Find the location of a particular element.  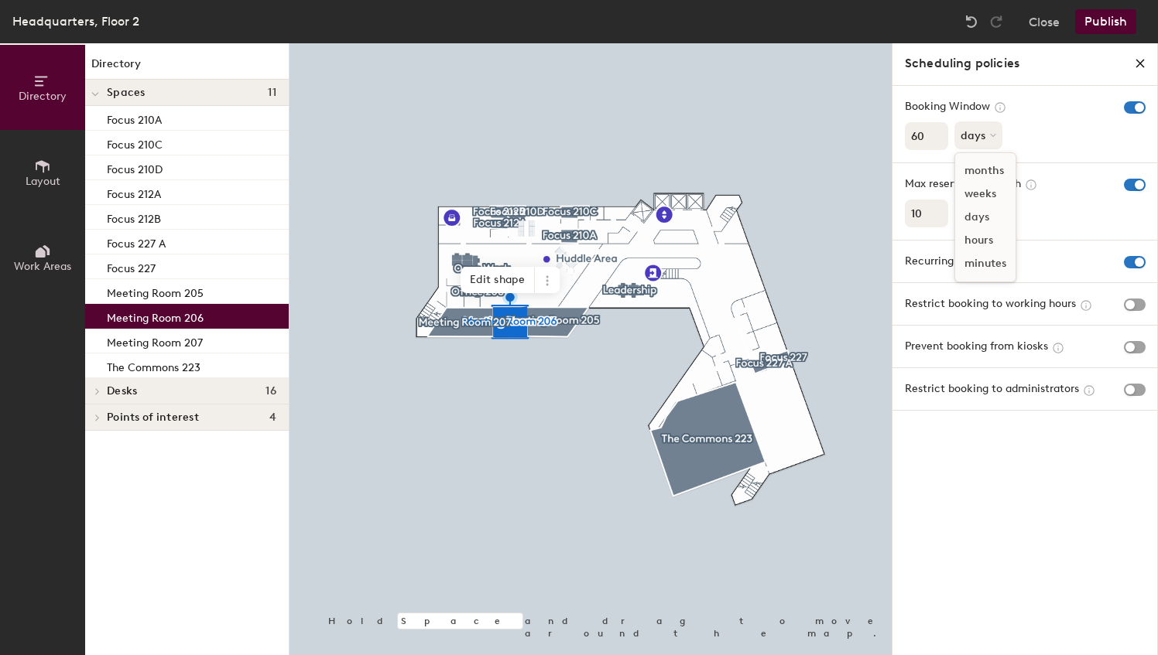

p: Focus 227 A is located at coordinates (136, 241).